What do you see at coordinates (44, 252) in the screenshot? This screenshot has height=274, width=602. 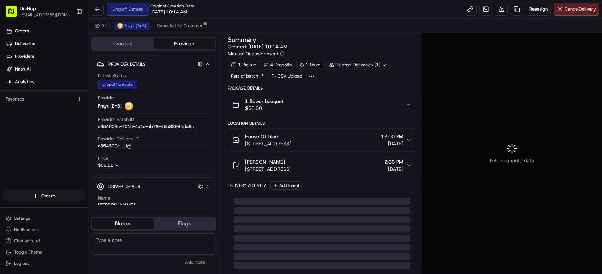 I see `button: Toggle Theme` at bounding box center [44, 252].